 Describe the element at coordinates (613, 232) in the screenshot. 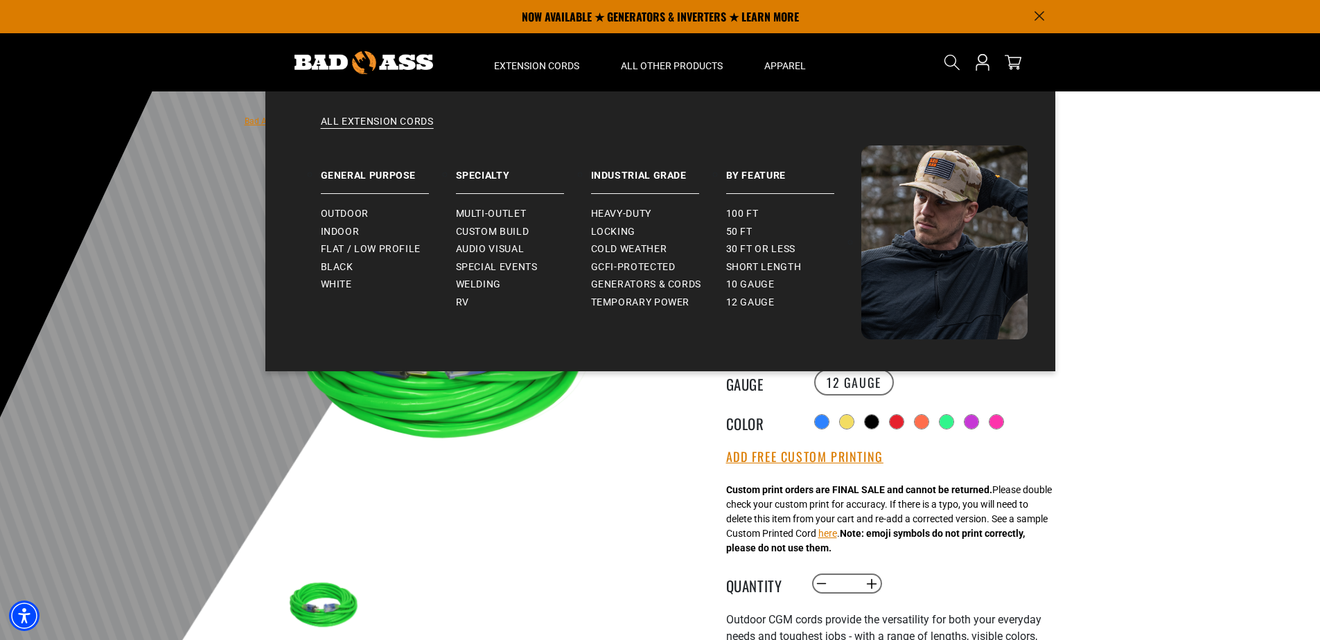

I see `span: Locking` at that location.